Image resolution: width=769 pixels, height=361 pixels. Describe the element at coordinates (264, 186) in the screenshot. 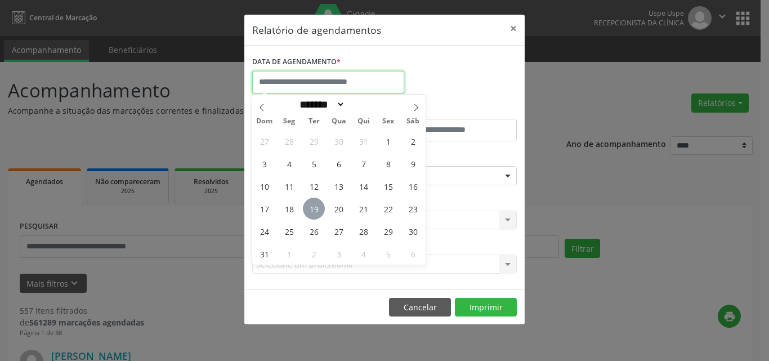

I see `span: Agosto 10, 2025` at that location.